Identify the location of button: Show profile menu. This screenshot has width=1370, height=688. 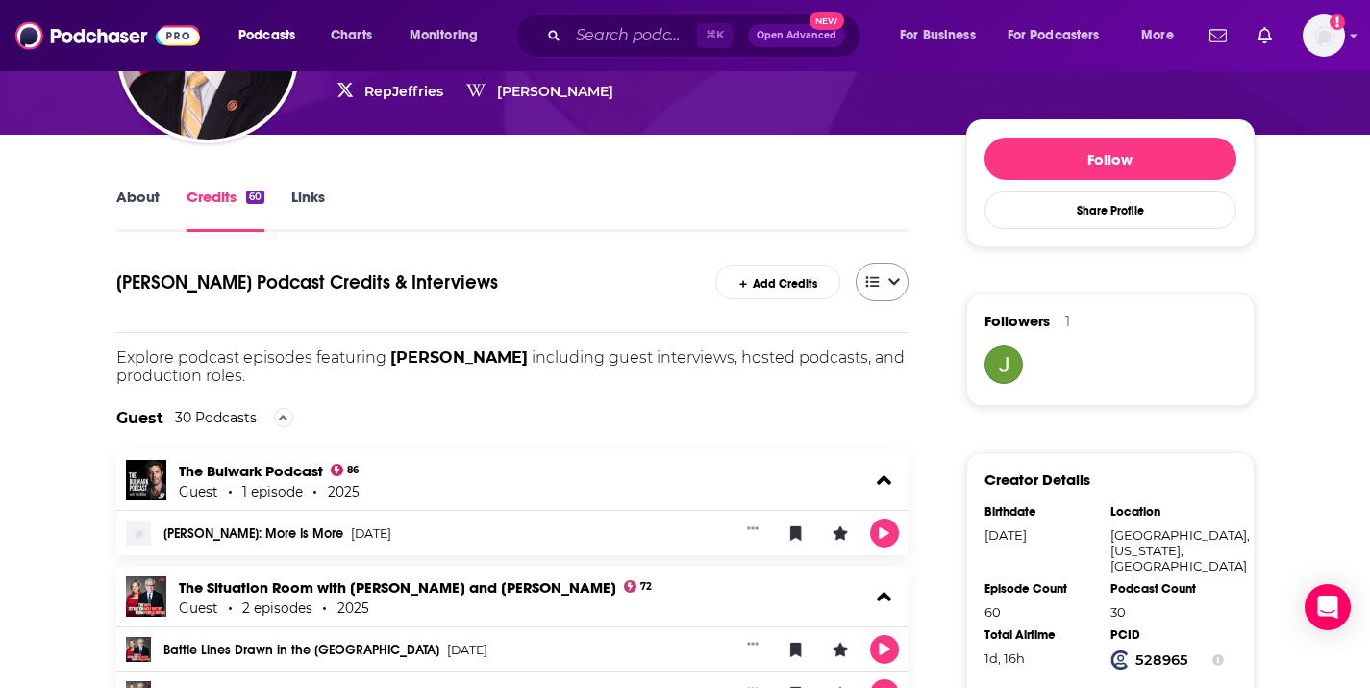
(1324, 36).